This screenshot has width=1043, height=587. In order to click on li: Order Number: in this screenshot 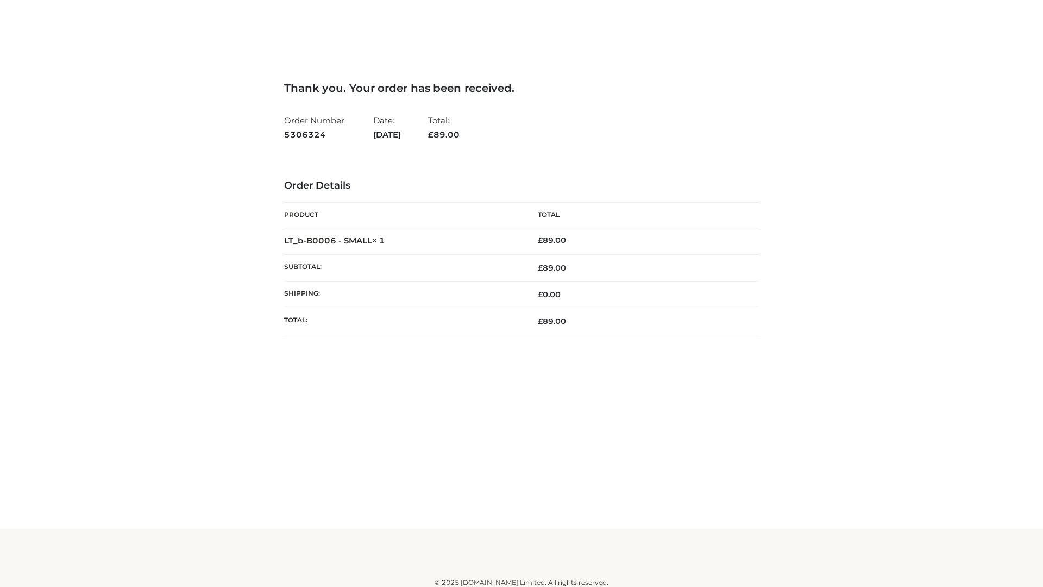, I will do `click(315, 127)`.